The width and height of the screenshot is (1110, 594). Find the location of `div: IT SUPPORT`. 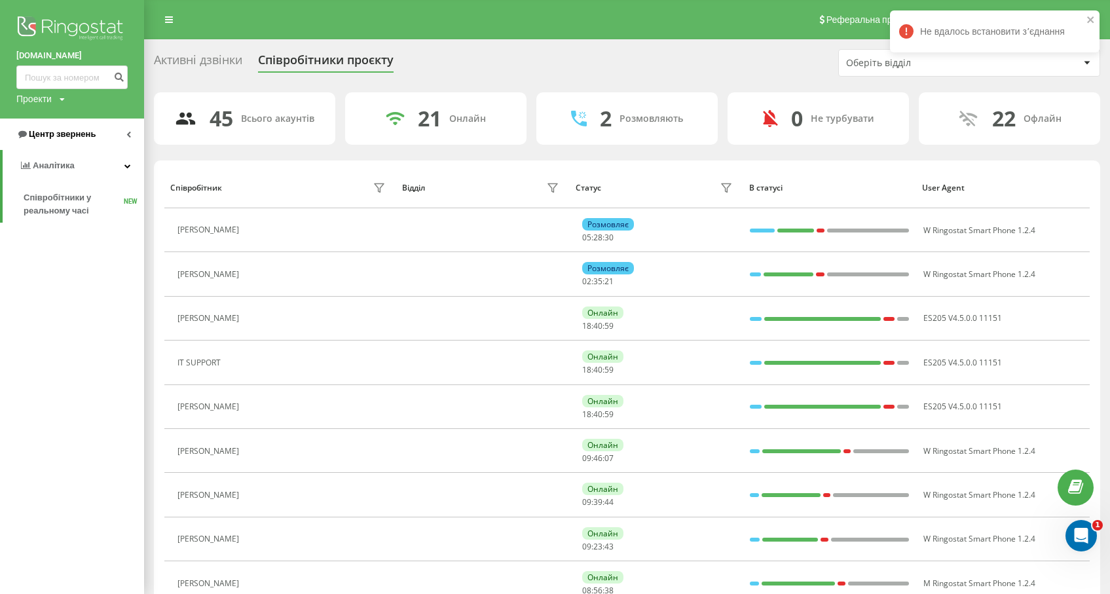

div: IT SUPPORT is located at coordinates (200, 363).